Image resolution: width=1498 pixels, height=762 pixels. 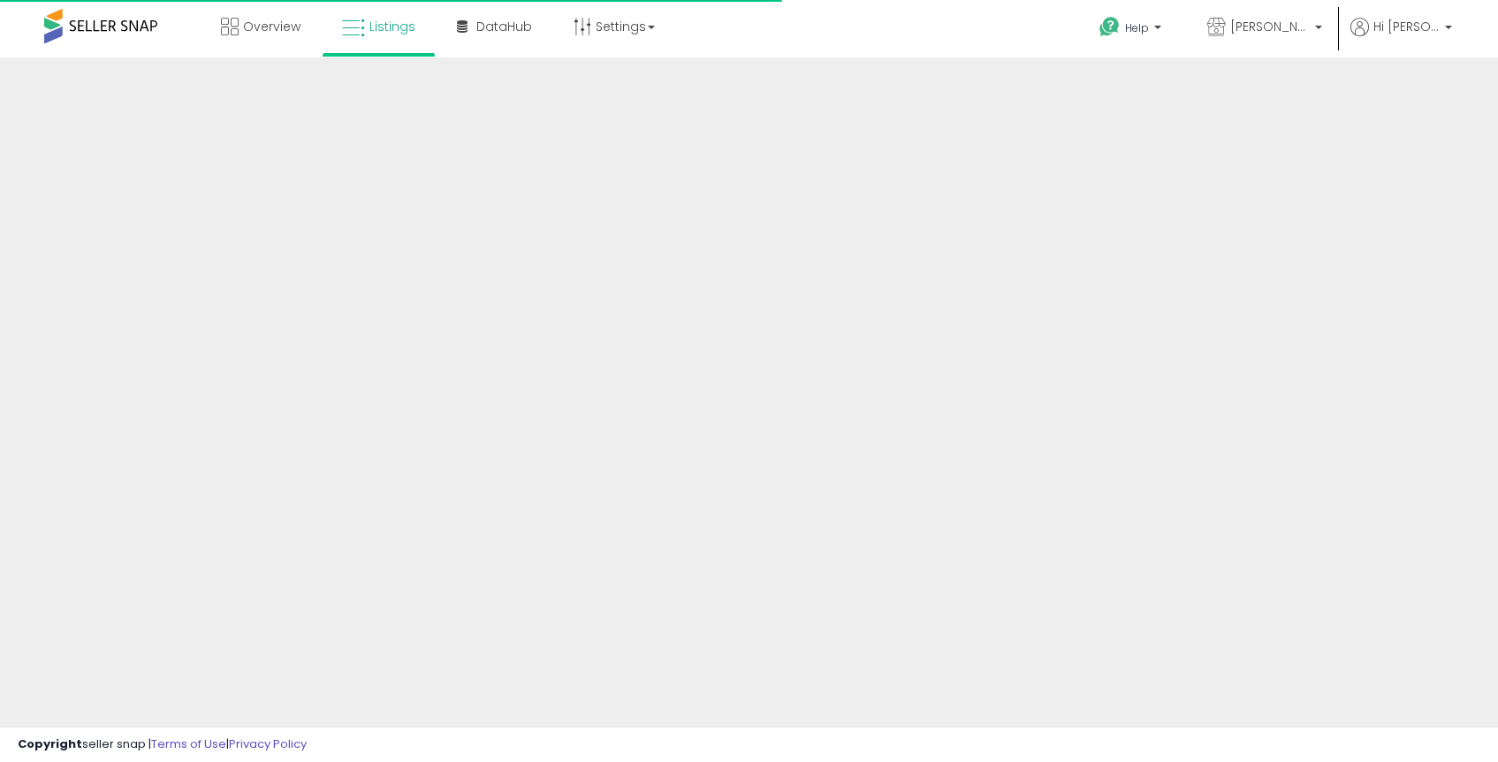 I want to click on strong: Copyright, so click(x=49, y=743).